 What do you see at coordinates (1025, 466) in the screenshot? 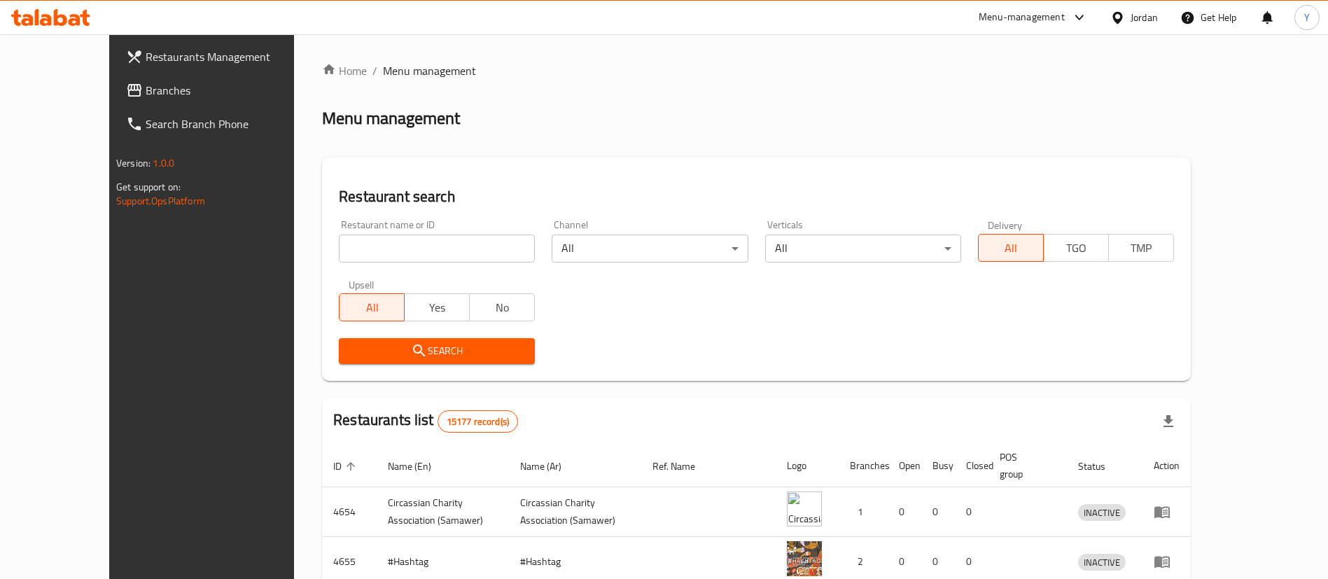
I see `span: POS group` at bounding box center [1025, 466].